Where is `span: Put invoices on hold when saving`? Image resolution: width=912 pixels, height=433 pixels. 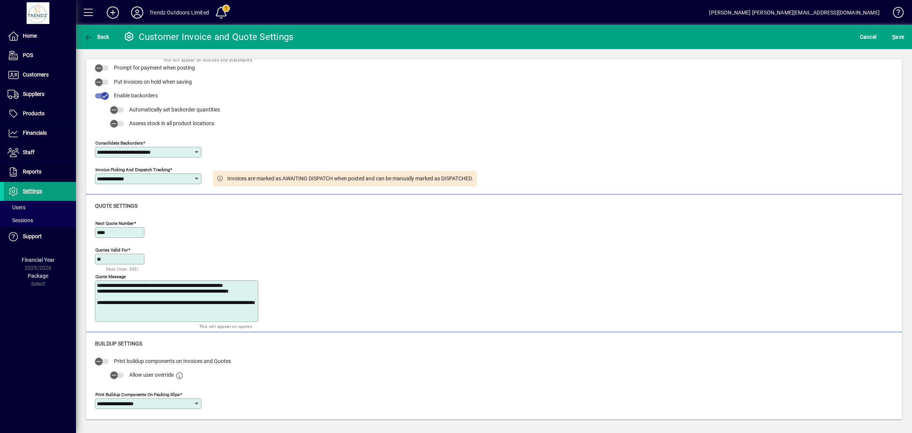 span: Put invoices on hold when saving is located at coordinates (153, 82).